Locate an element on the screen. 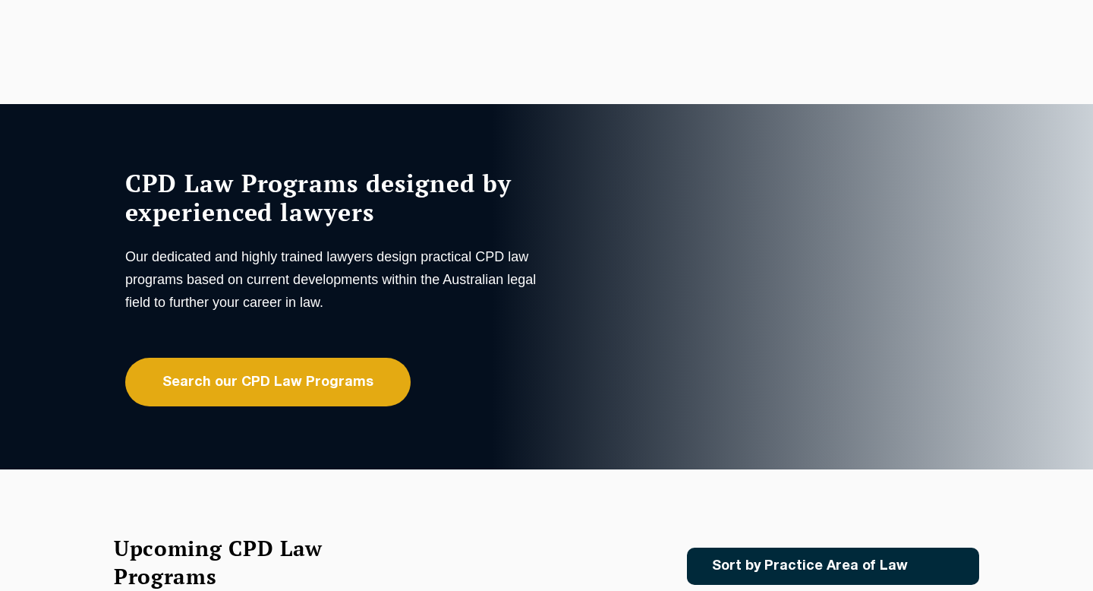 The image size is (1093, 591). p: Our dedicated and highly trained lawyers design practical CPD law programs based on current devel... is located at coordinates (334, 279).